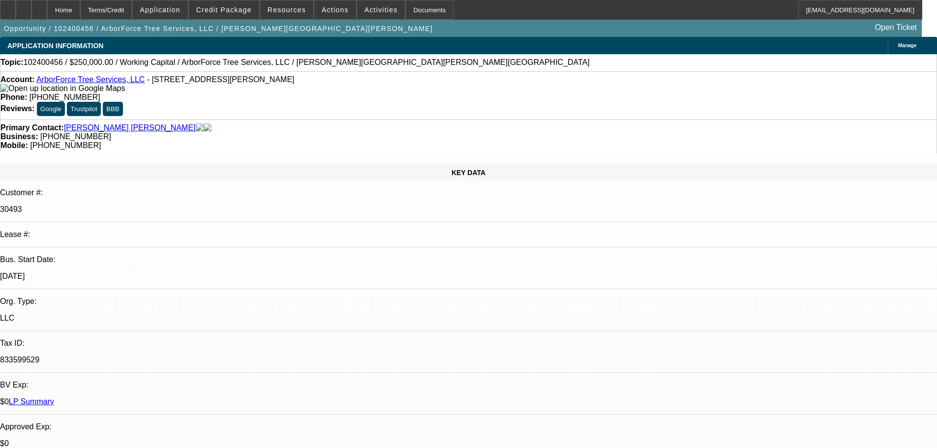 The width and height of the screenshot is (937, 448). I want to click on button: BBB, so click(113, 109).